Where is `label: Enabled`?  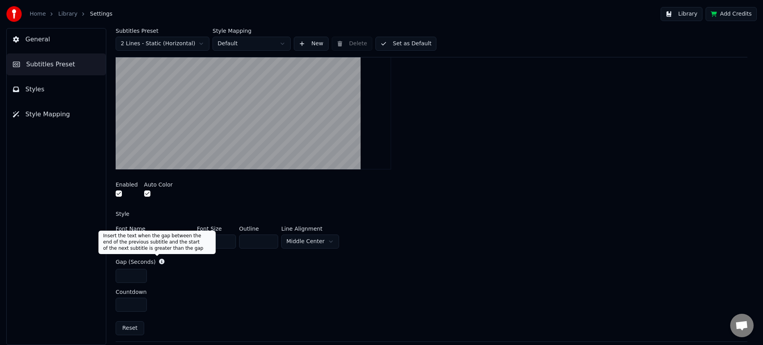
label: Enabled is located at coordinates (127, 185).